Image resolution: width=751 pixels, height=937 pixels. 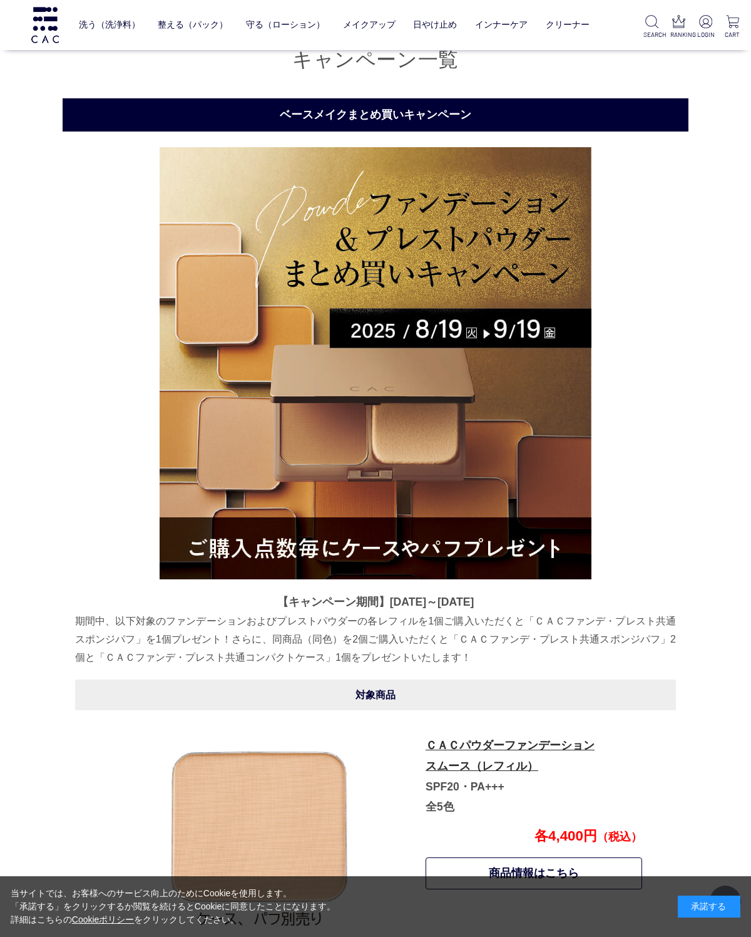 I want to click on a: インナーケア, so click(x=502, y=24).